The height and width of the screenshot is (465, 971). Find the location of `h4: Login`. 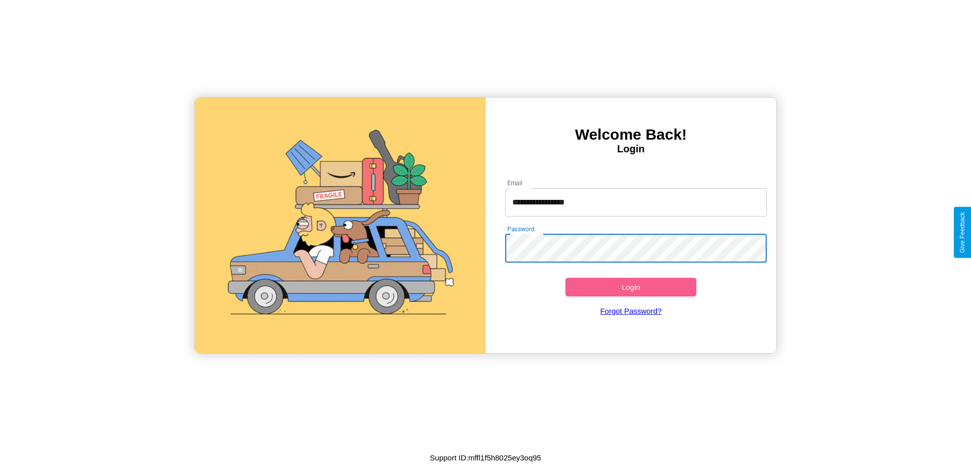

h4: Login is located at coordinates (631, 149).